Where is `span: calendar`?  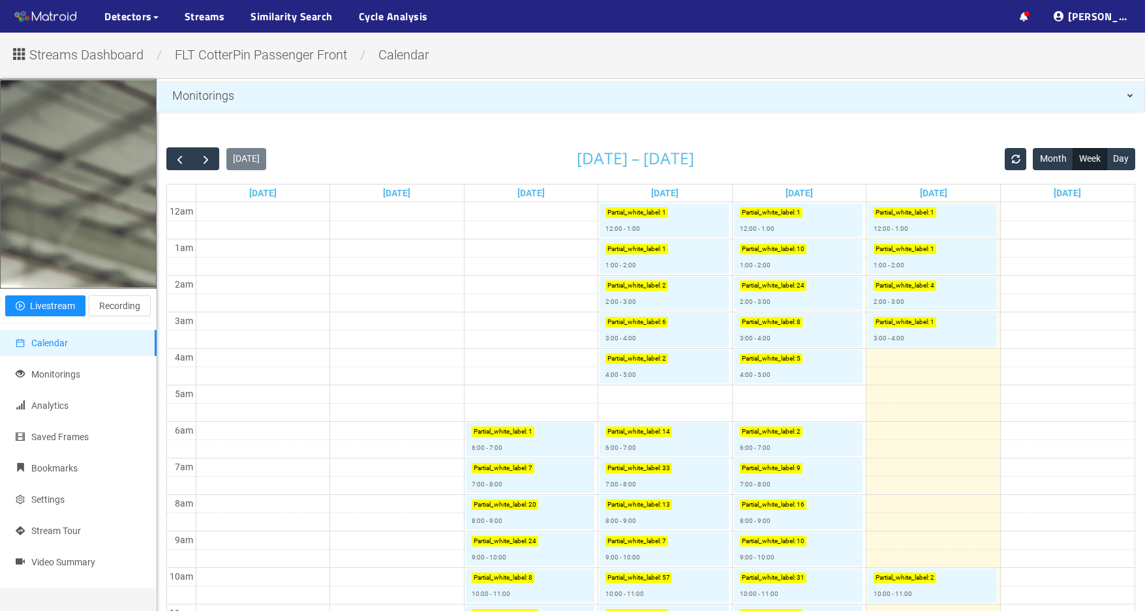 span: calendar is located at coordinates (404, 55).